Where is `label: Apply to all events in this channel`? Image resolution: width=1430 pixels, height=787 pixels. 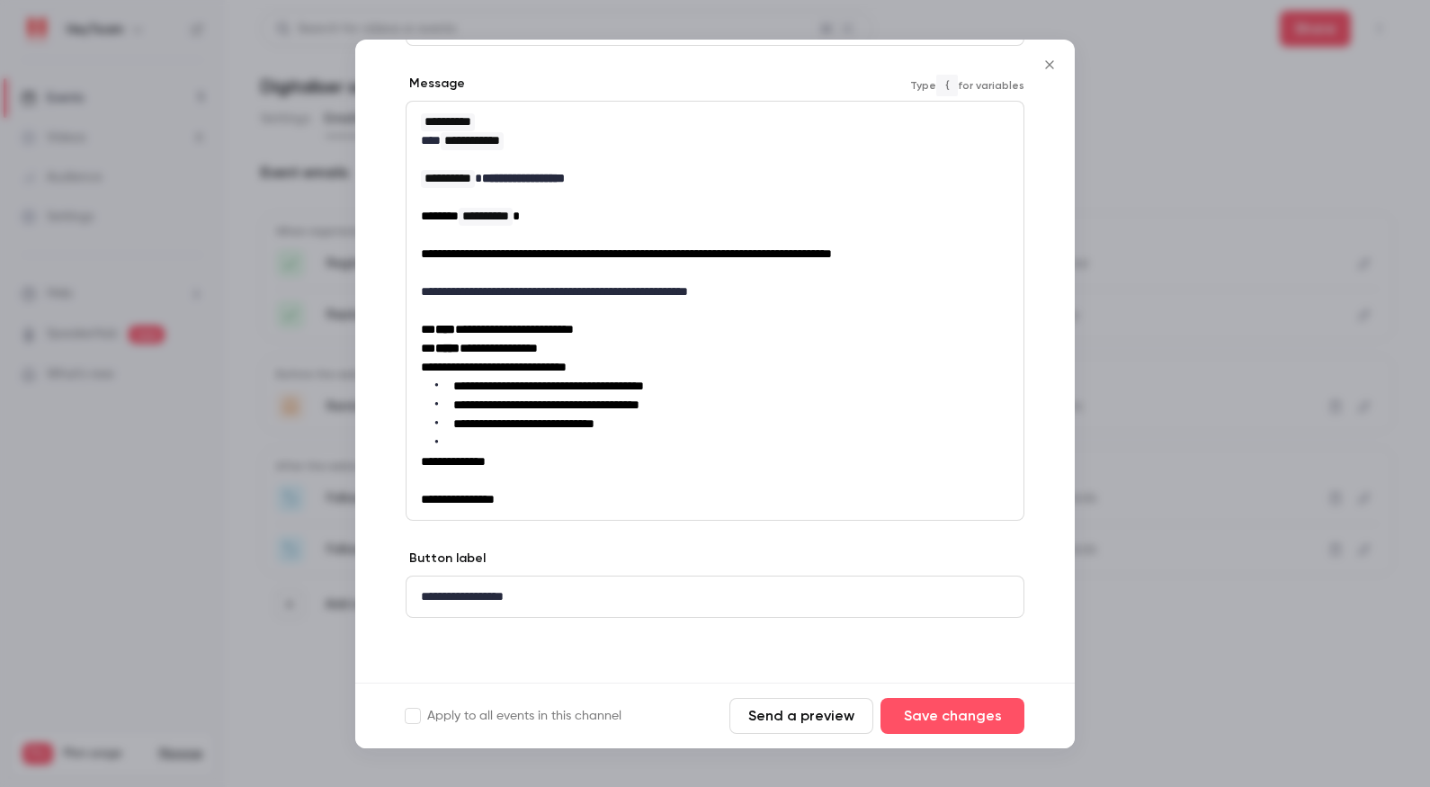
label: Apply to all events in this channel is located at coordinates (513, 716).